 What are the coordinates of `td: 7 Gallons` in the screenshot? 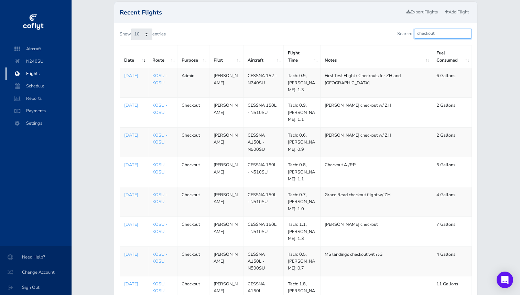 It's located at (452, 232).